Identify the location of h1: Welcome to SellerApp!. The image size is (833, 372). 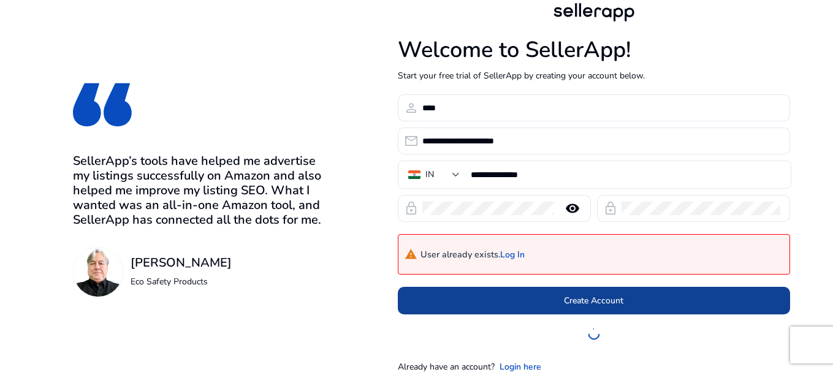
(594, 50).